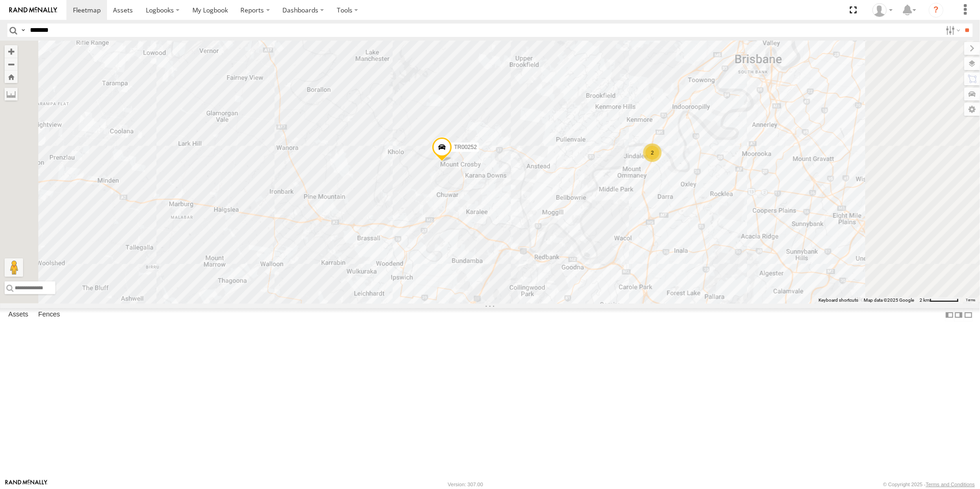 This screenshot has height=489, width=980. I want to click on label: Hide Summary Table, so click(969, 315).